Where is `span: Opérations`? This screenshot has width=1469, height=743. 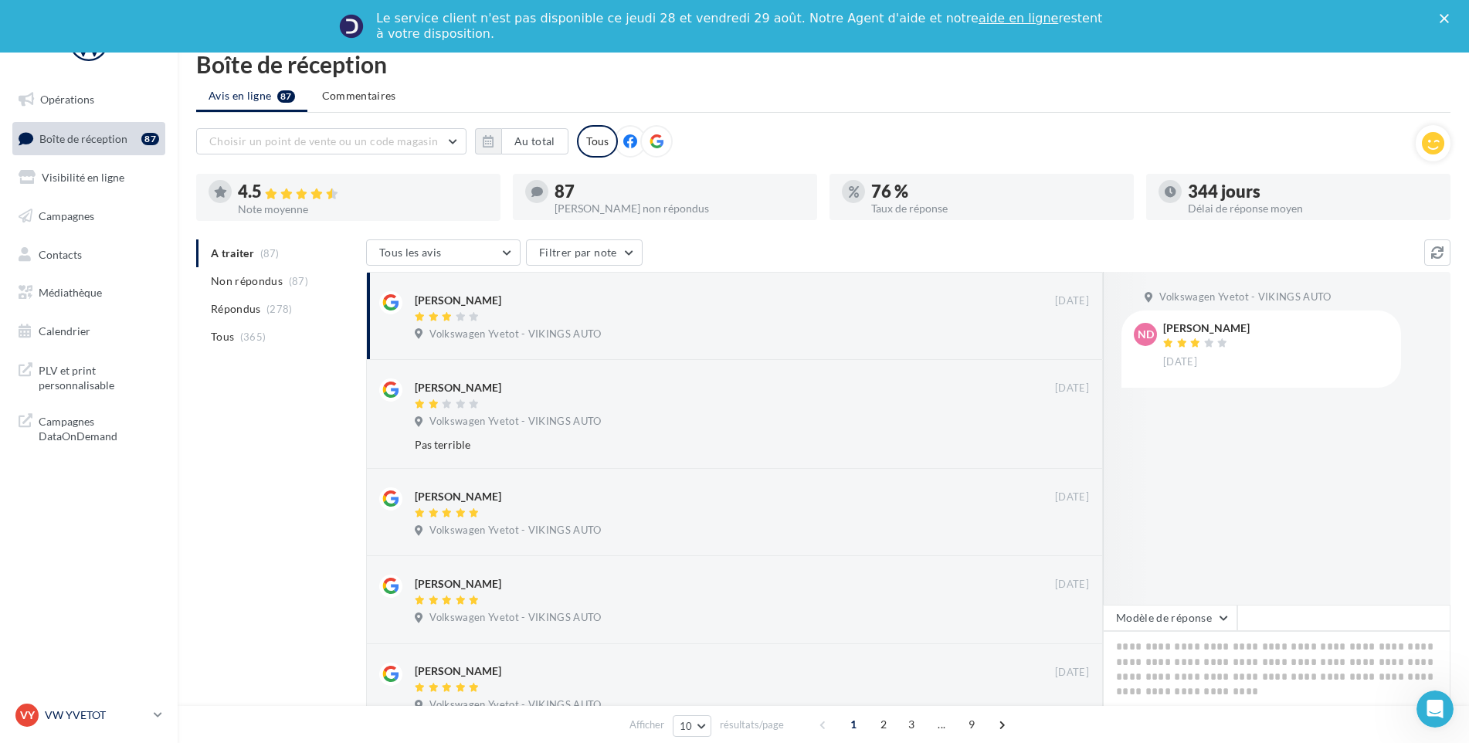 span: Opérations is located at coordinates (67, 99).